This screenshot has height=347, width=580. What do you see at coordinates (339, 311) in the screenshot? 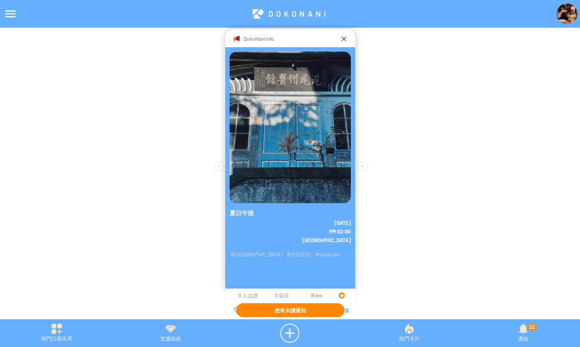
I see `div: 分享` at bounding box center [339, 311].